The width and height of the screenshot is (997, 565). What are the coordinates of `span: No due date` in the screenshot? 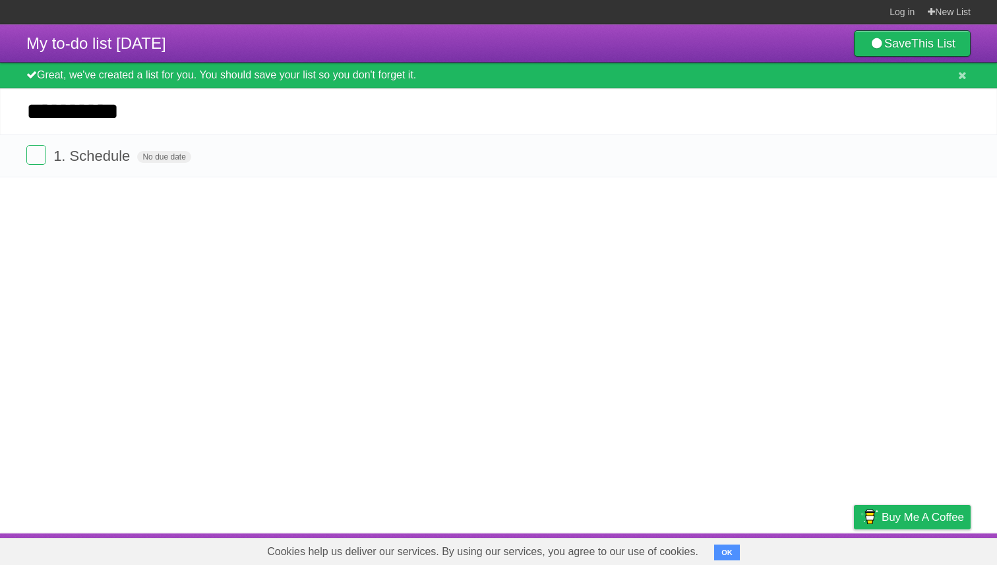 It's located at (163, 157).